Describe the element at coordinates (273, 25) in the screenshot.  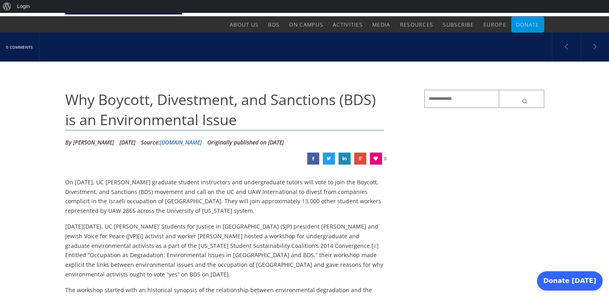
I see `a: BDS` at that location.